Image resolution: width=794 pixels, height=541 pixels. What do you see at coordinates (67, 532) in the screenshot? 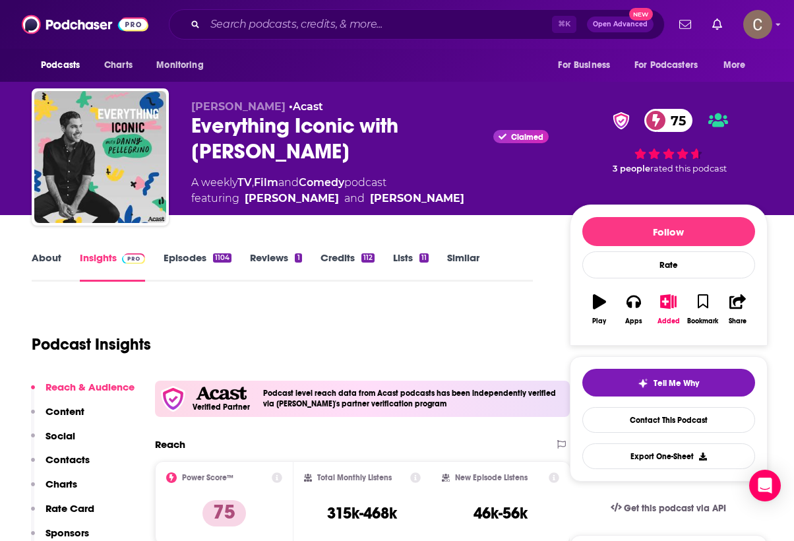
I see `p: Sponsors` at bounding box center [67, 532].